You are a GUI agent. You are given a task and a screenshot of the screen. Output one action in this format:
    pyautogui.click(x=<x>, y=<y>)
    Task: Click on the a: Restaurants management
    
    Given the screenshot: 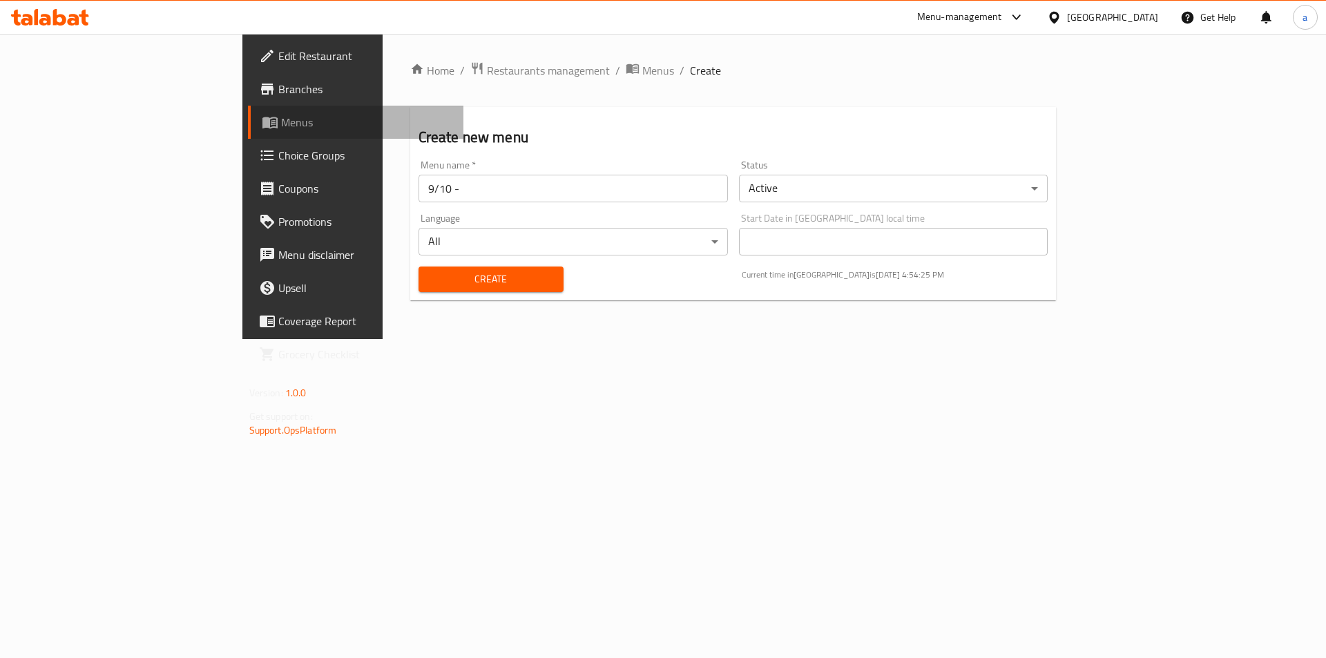 What is the action you would take?
    pyautogui.click(x=540, y=70)
    